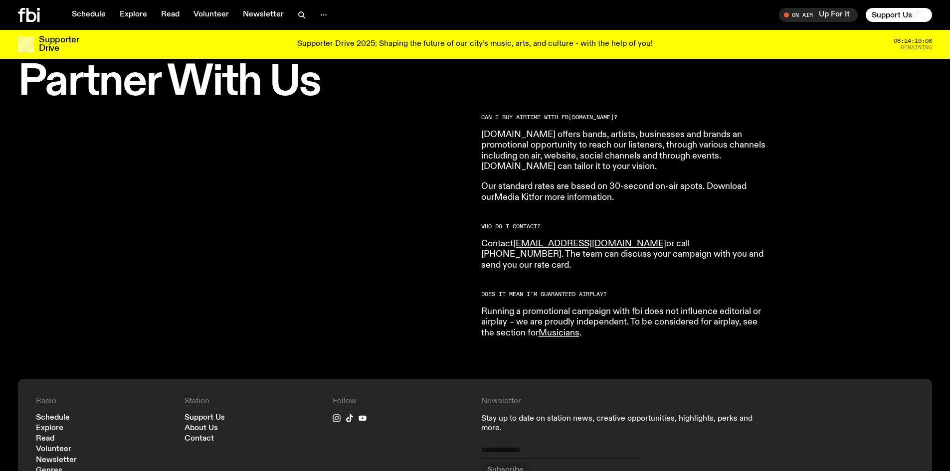 Image resolution: width=950 pixels, height=471 pixels. Describe the element at coordinates (199, 439) in the screenshot. I see `a: Contact` at that location.